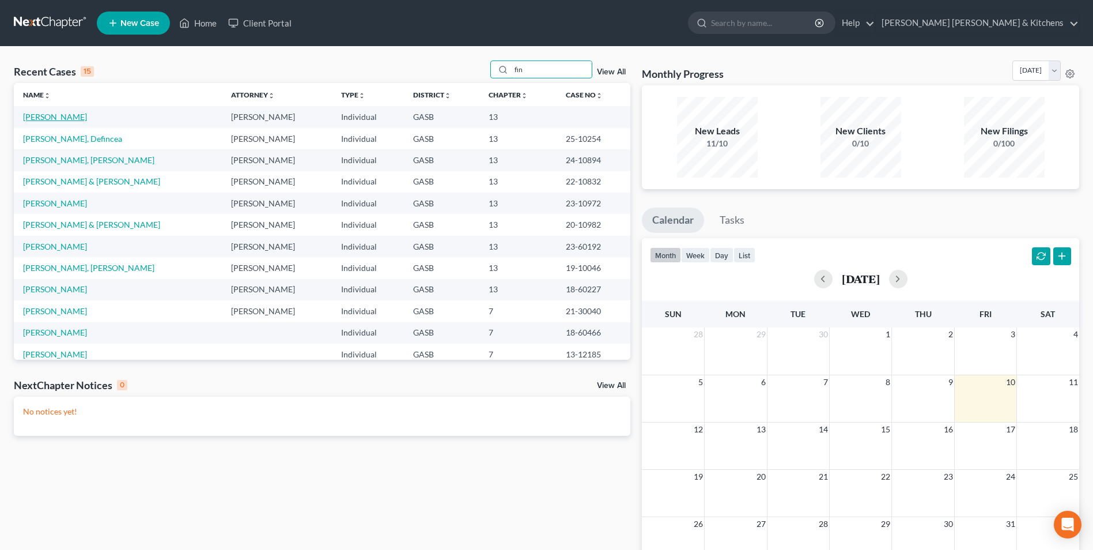  Describe the element at coordinates (826, 382) in the screenshot. I see `span: 7` at that location.